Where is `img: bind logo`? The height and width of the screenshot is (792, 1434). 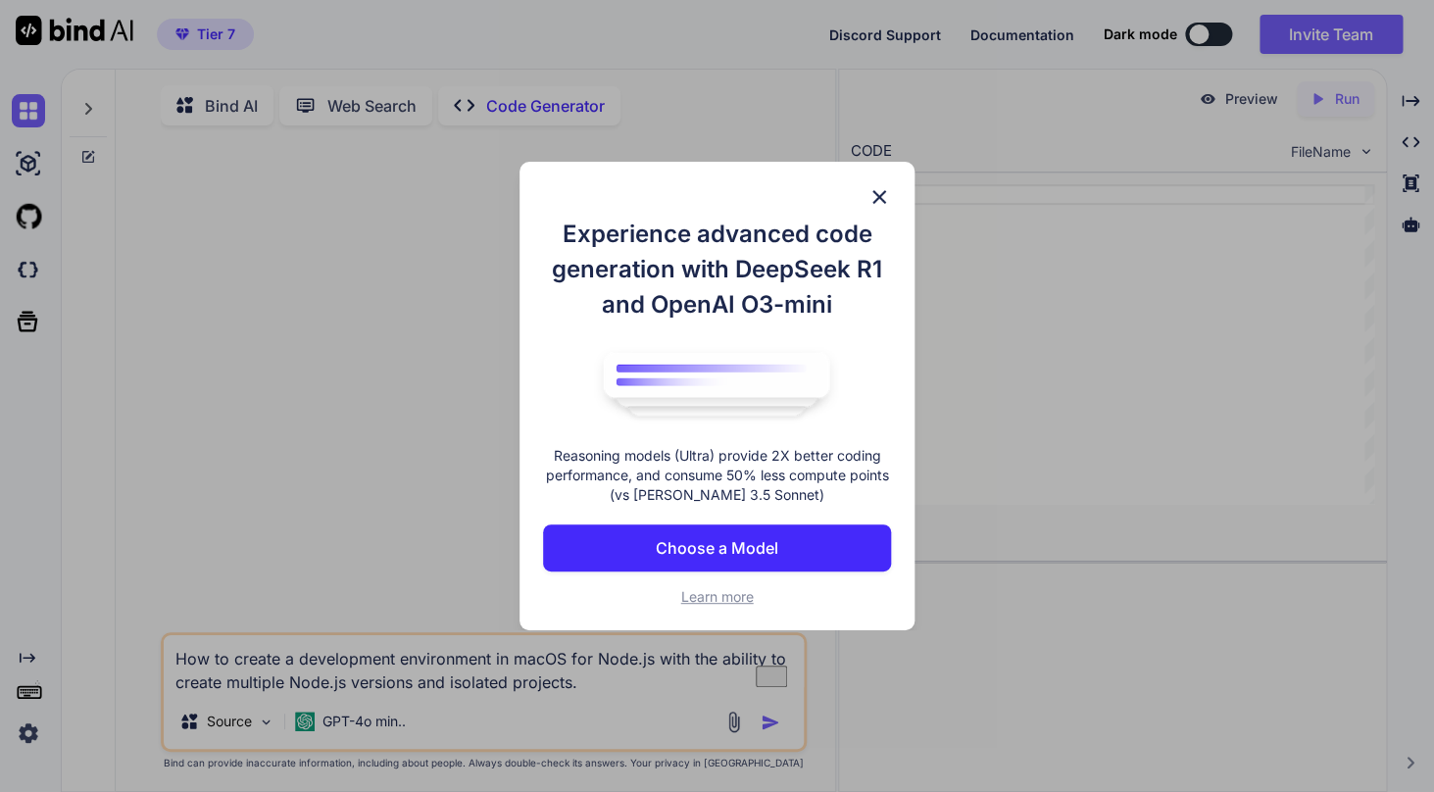 img: bind logo is located at coordinates (716, 384).